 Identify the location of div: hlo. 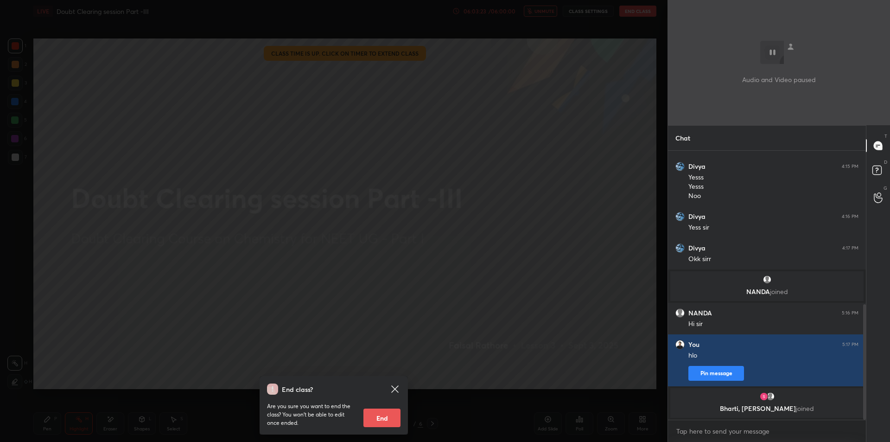
(773, 355).